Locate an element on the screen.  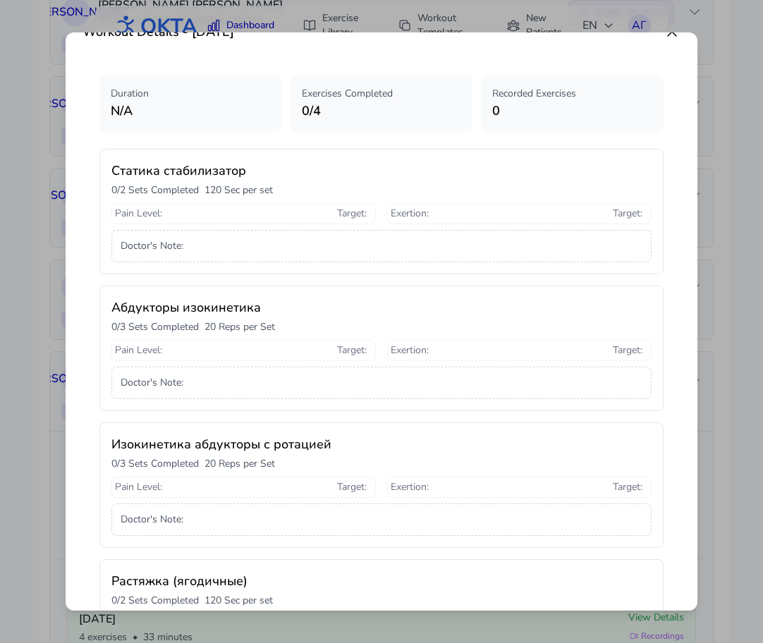
h3: Статика стабилизатор is located at coordinates (381, 171).